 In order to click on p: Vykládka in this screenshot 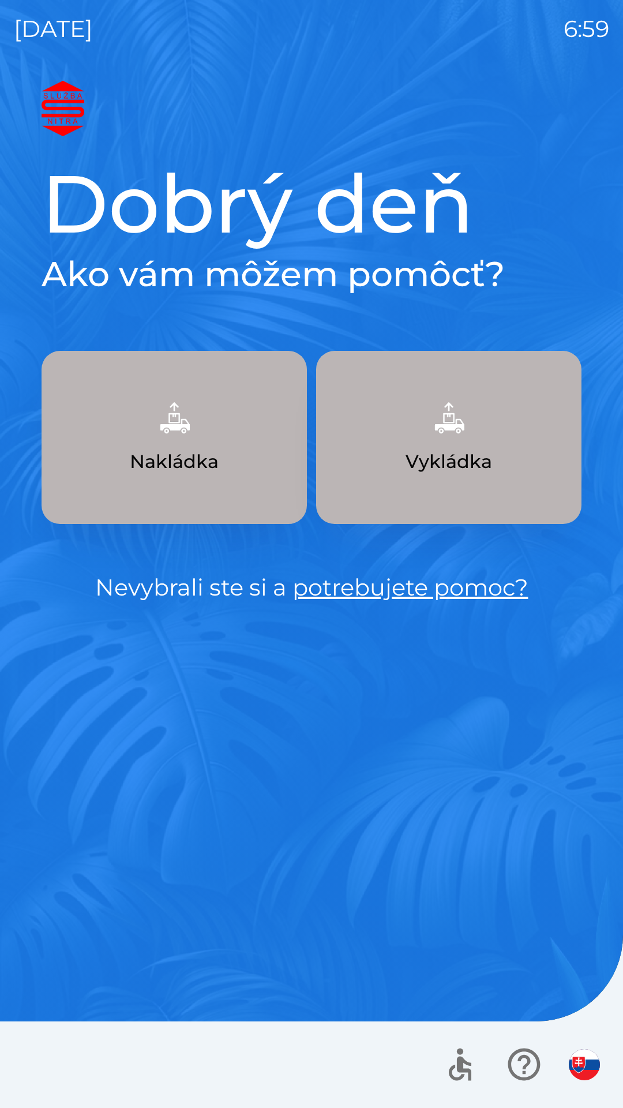, I will do `click(449, 462)`.